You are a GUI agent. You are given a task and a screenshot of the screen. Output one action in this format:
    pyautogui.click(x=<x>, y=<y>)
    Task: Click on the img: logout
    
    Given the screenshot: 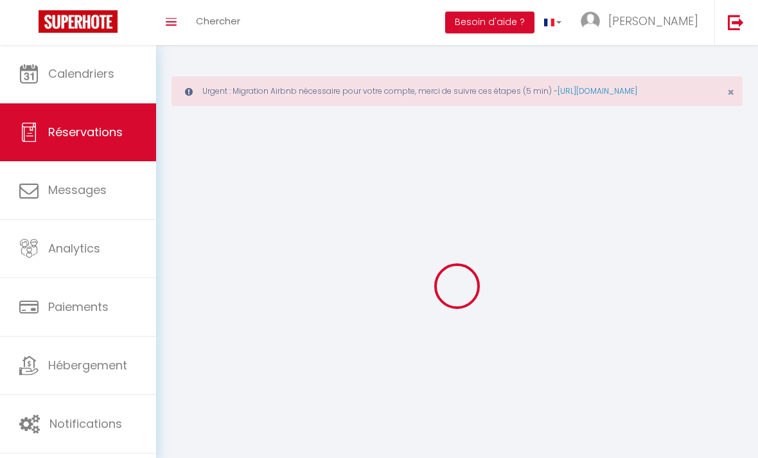 What is the action you would take?
    pyautogui.click(x=735, y=22)
    